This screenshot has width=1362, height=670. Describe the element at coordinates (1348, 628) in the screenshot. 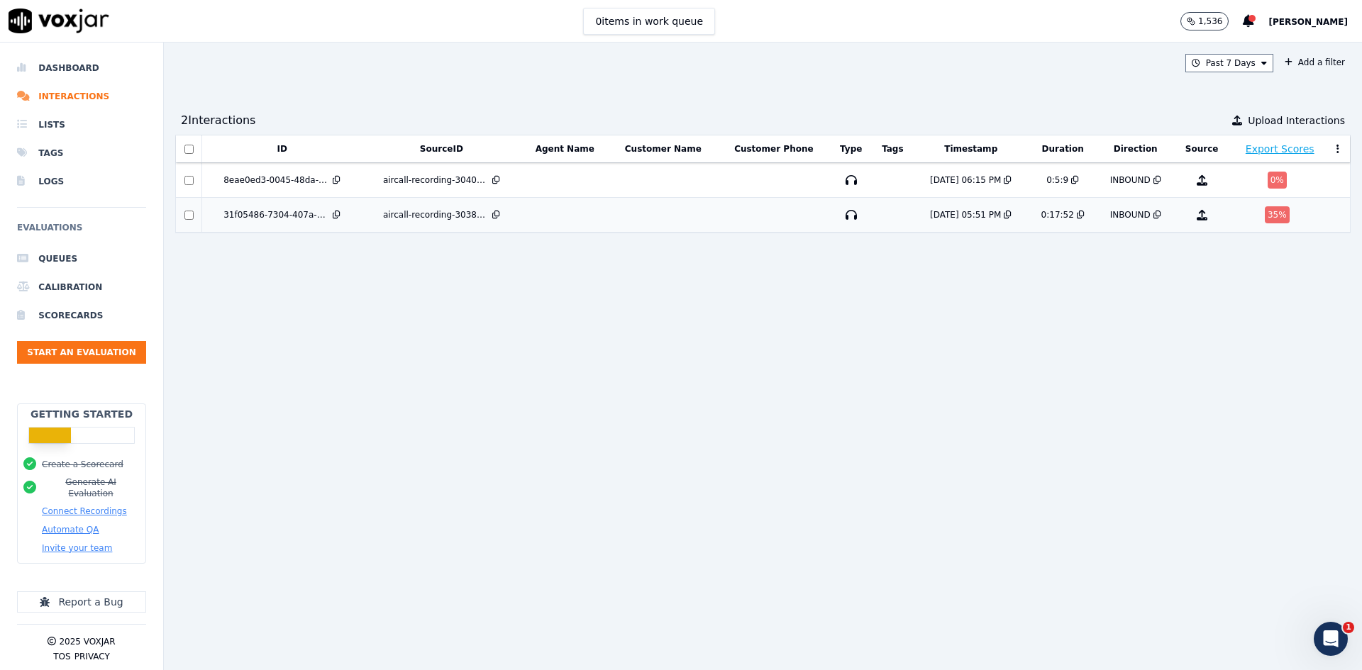

I see `span: 1` at that location.